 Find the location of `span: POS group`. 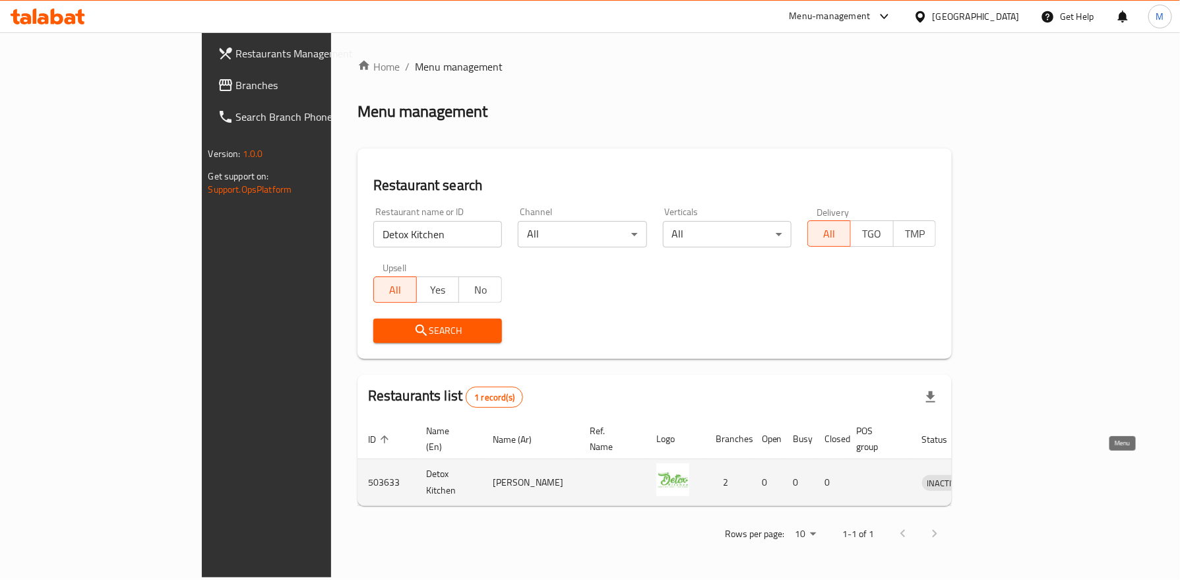

span: POS group is located at coordinates (876, 438).